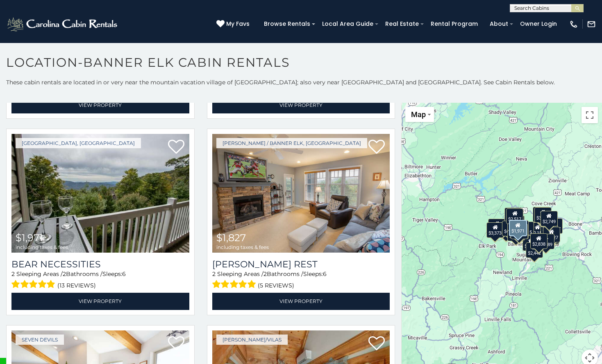 This screenshot has height=364, width=602. What do you see at coordinates (574, 24) in the screenshot?
I see `img: phone-regular-white.png` at bounding box center [574, 24].